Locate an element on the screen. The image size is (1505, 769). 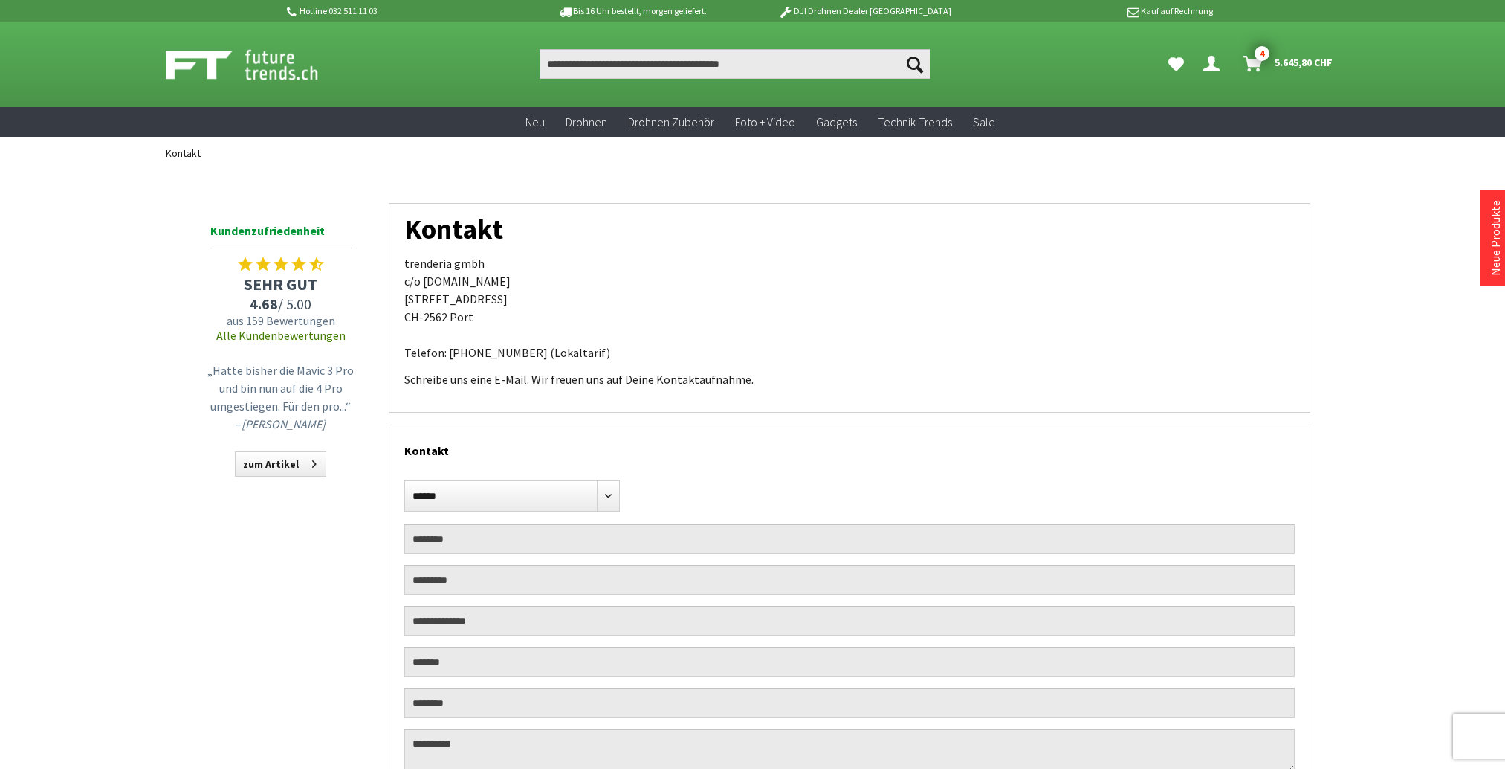
span: 4 is located at coordinates (1262, 54).